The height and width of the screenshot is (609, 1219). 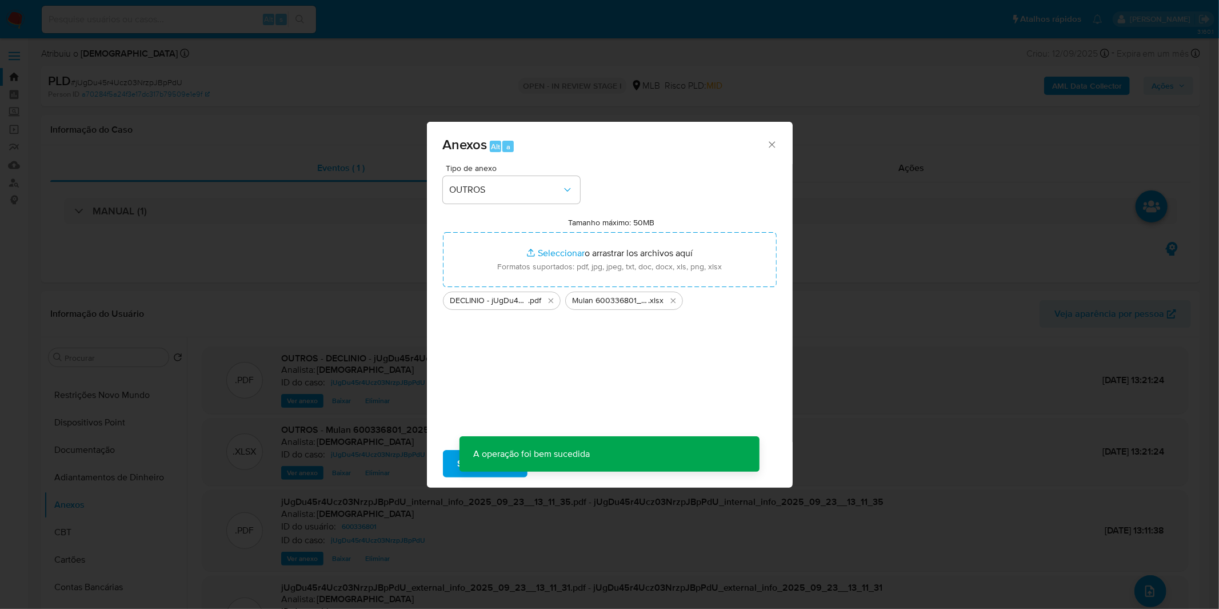 What do you see at coordinates (551, 301) in the screenshot?
I see `button: Eliminar DECLINIO - jUgDu45r4Ucz03NrzpJBpPdU - CPF 07616609333 - JUCELINO SANTOS CAVALCANTE.pdf` at bounding box center [551, 301].